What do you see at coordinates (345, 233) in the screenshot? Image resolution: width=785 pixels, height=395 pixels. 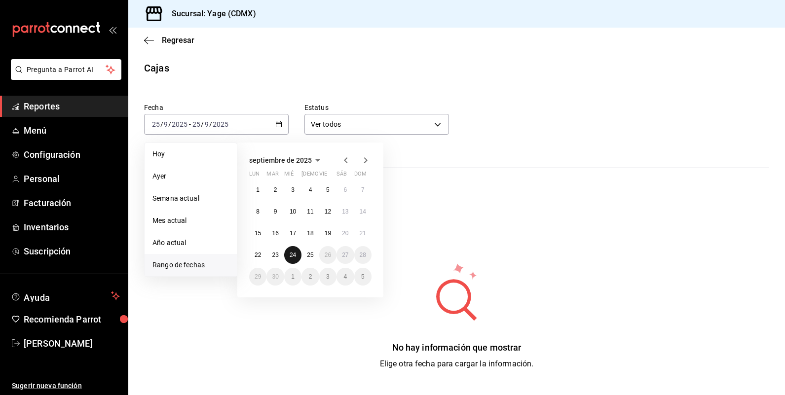 I see `button: 20 de septiembre de 2025` at bounding box center [345, 233].